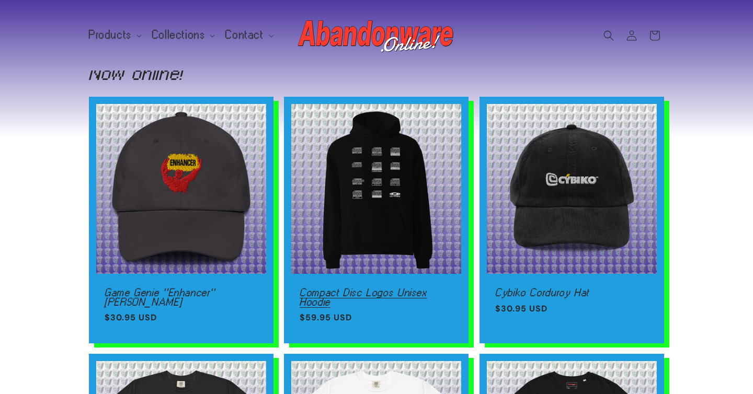  What do you see at coordinates (248, 35) in the screenshot?
I see `summary: Contact` at bounding box center [248, 35].